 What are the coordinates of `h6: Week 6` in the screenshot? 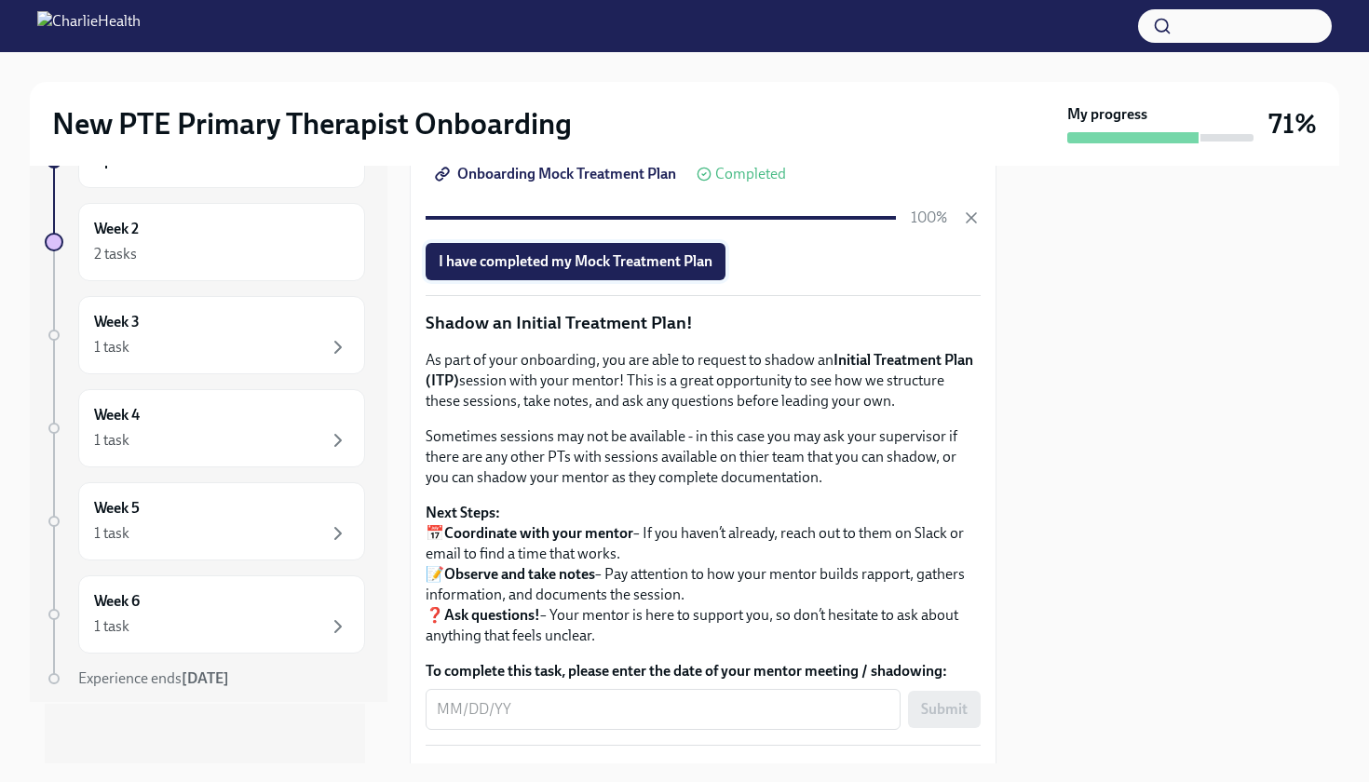 It's located at (116, 601).